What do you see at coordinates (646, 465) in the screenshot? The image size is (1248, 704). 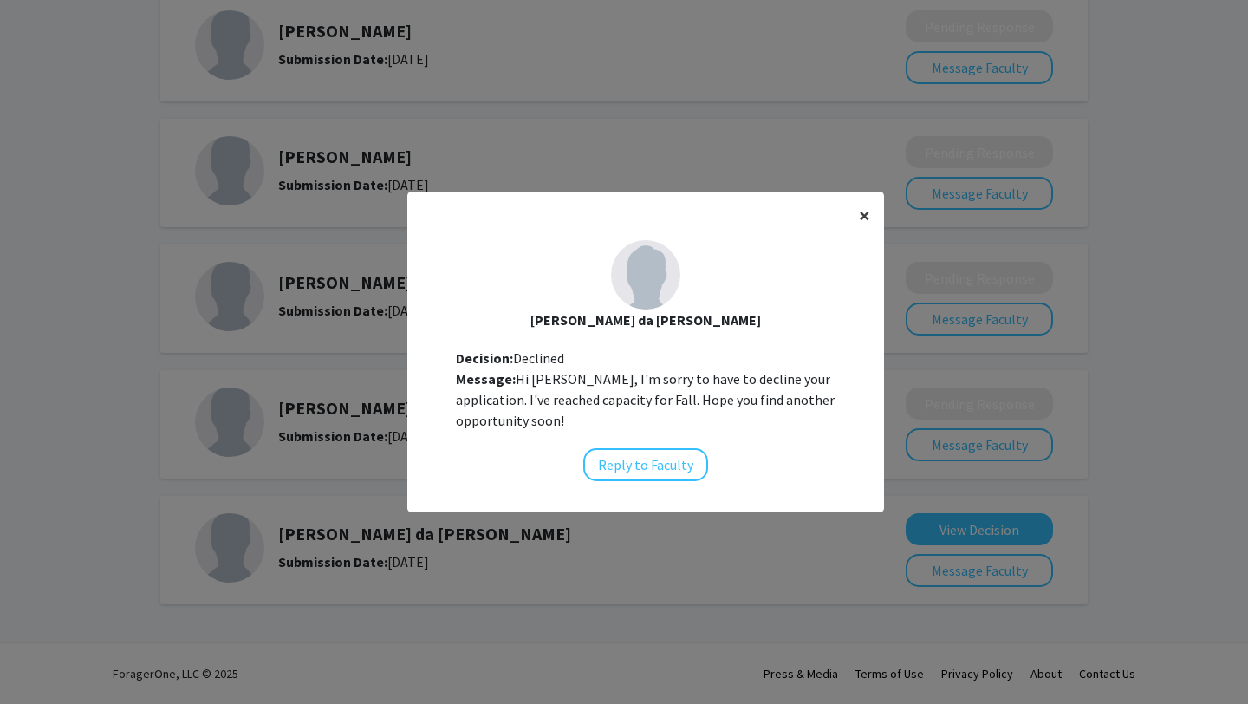 I see `button: Reply to Faculty` at bounding box center [646, 465].